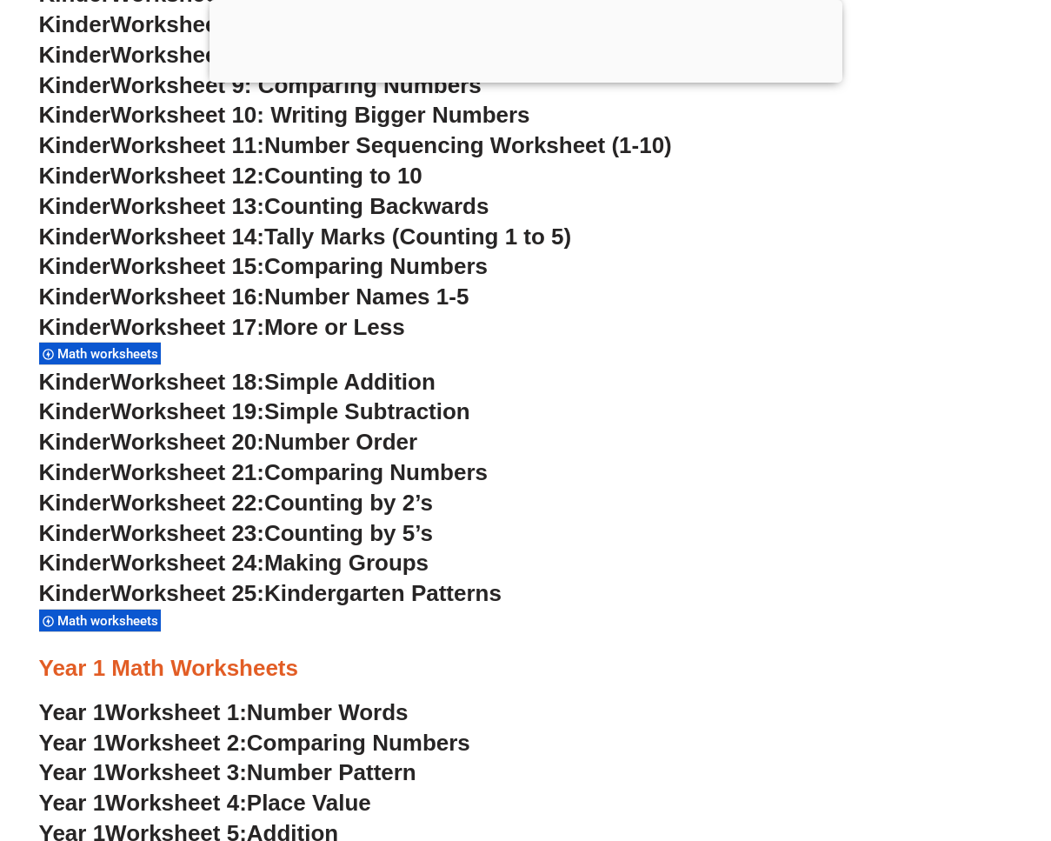  Describe the element at coordinates (349, 533) in the screenshot. I see `span: Counting by 5’s` at that location.